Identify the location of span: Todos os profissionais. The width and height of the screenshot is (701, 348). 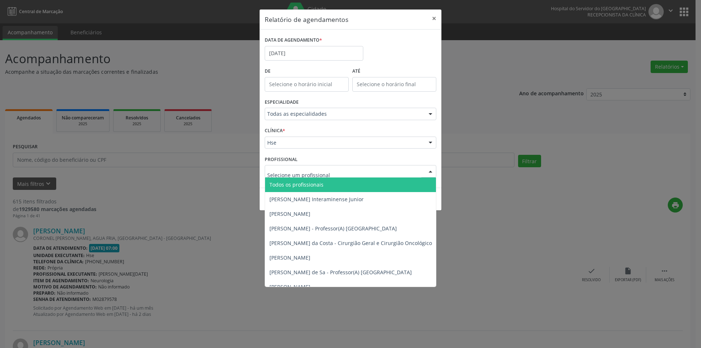
(297, 184).